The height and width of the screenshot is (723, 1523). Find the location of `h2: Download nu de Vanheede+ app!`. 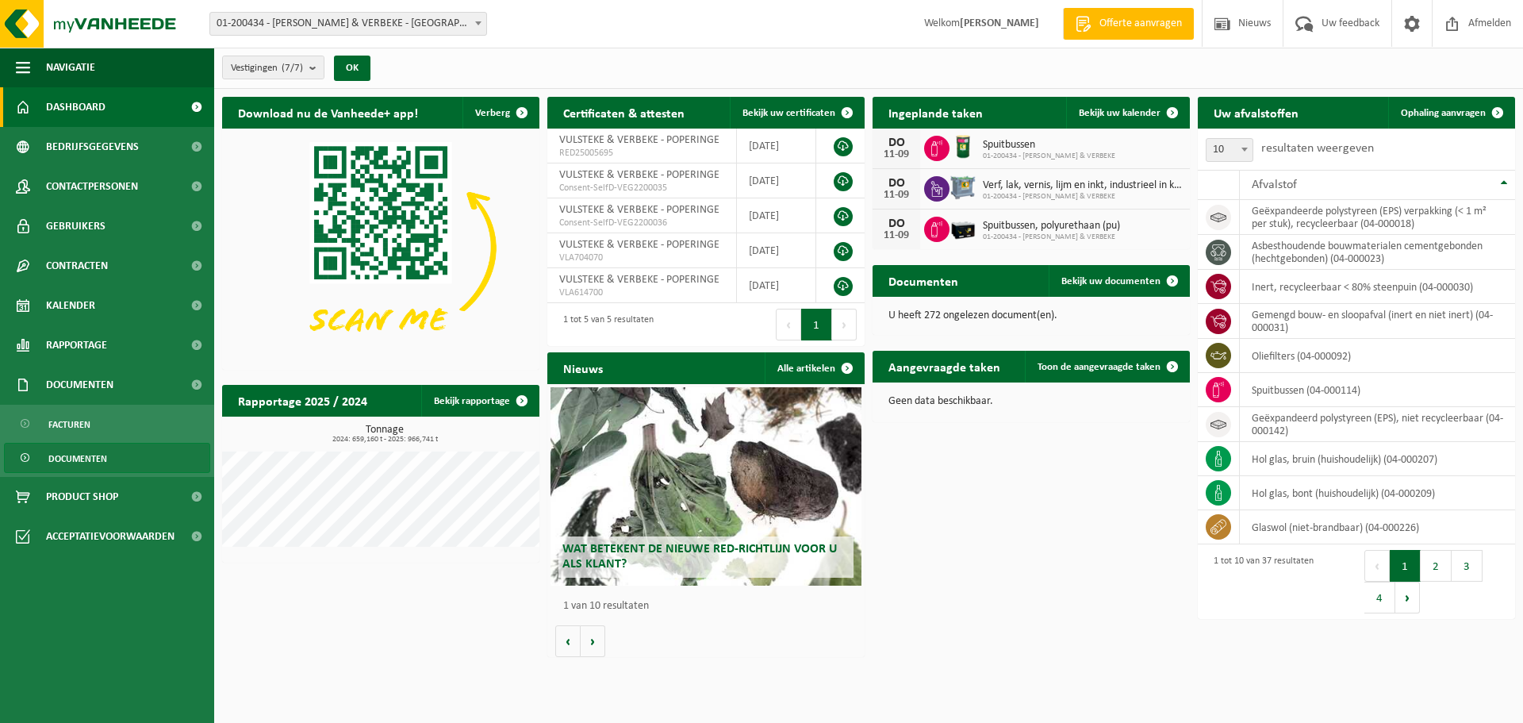

h2: Download nu de Vanheede+ app! is located at coordinates (328, 112).